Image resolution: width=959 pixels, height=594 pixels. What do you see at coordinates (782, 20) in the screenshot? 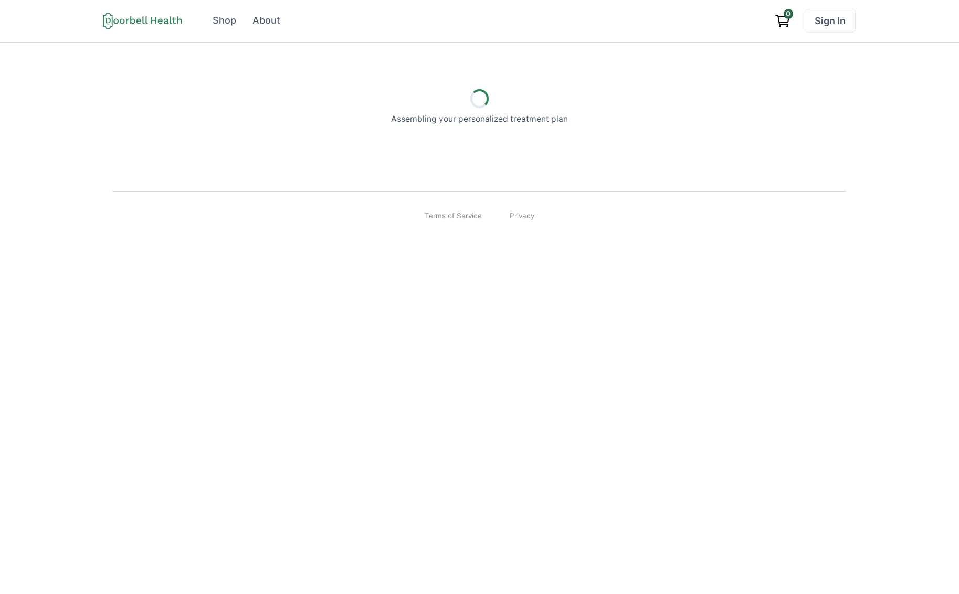
I see `a: View cart` at bounding box center [782, 20].